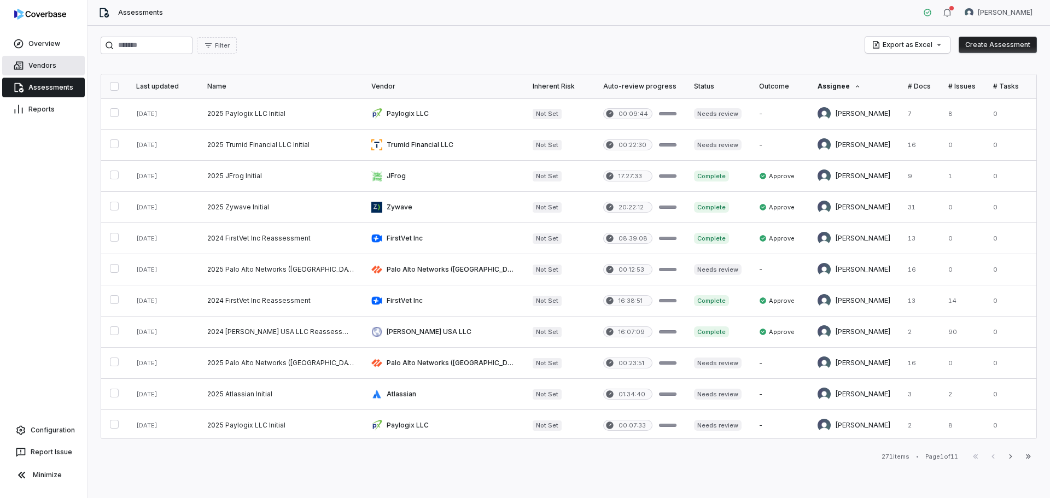 The image size is (1050, 498). I want to click on button: Minimize, so click(43, 475).